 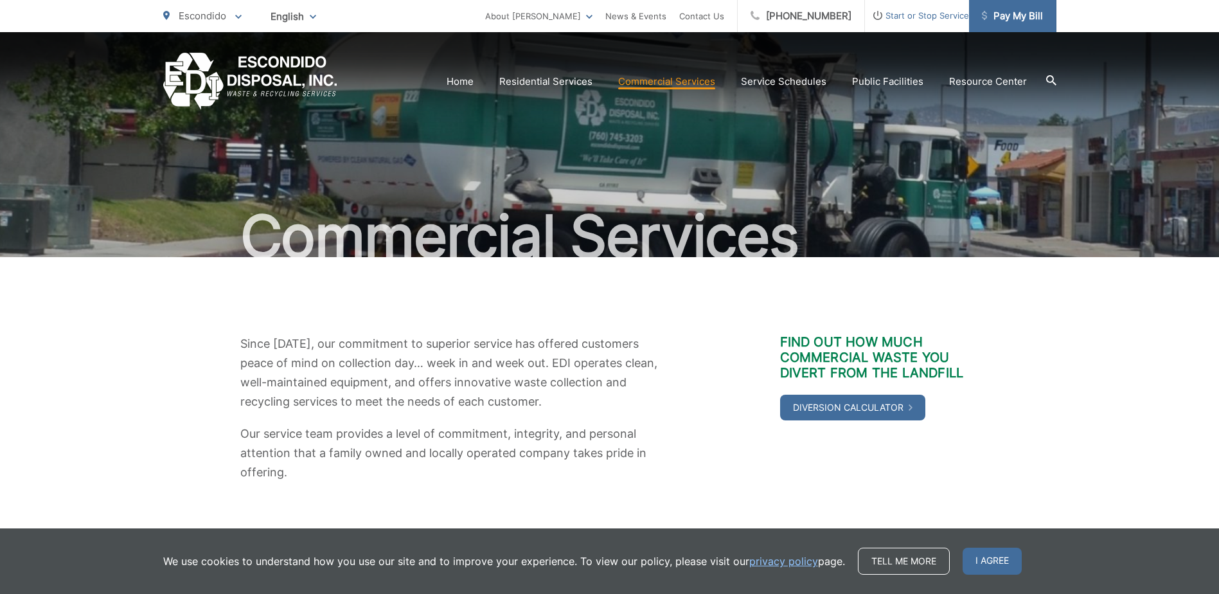 I want to click on span: Escondido, so click(x=202, y=15).